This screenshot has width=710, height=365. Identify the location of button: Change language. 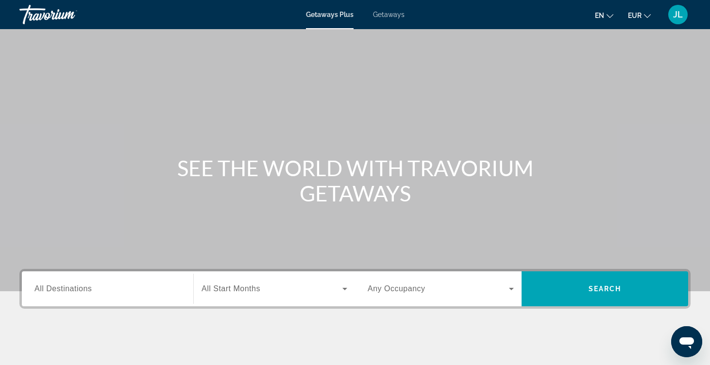
(604, 15).